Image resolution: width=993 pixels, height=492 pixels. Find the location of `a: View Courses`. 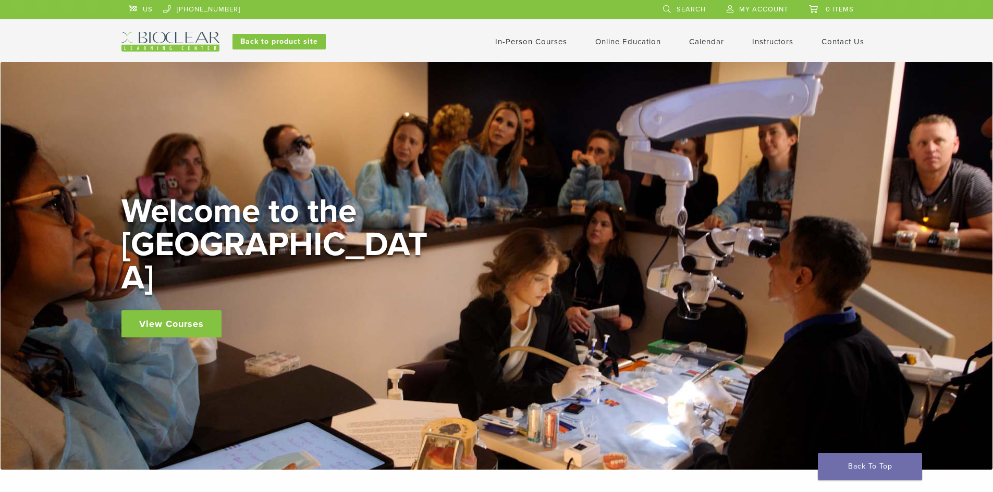

a: View Courses is located at coordinates (171, 324).